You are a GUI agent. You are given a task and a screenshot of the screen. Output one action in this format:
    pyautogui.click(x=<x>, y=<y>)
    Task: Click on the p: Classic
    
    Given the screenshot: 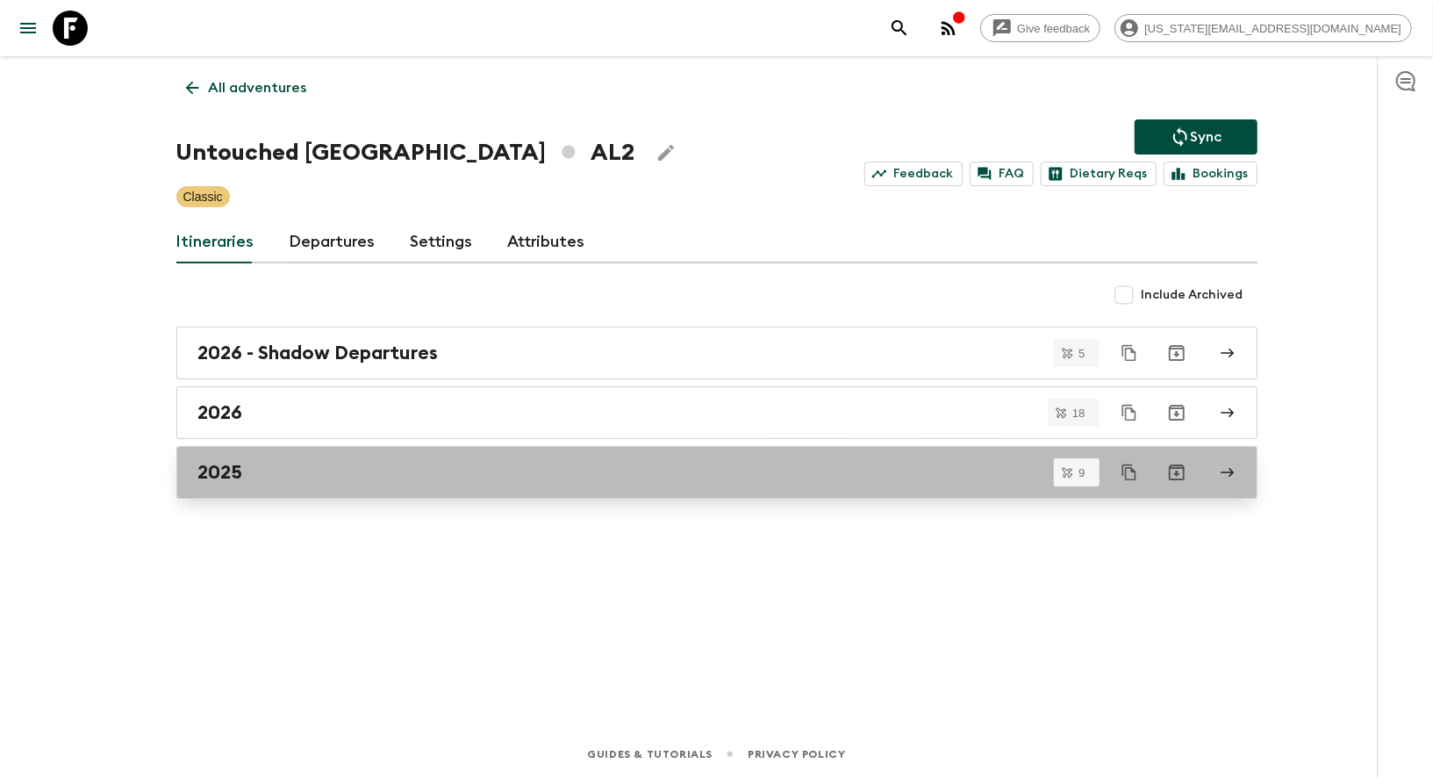 What is the action you would take?
    pyautogui.click(x=203, y=197)
    